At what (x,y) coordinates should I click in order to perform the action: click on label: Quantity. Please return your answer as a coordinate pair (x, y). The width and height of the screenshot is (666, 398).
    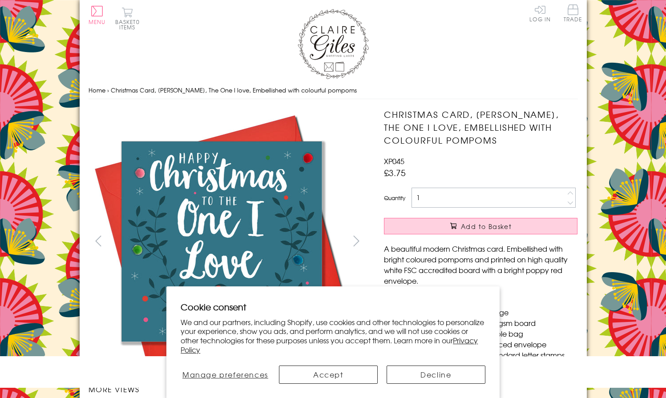
    Looking at the image, I should click on (394, 198).